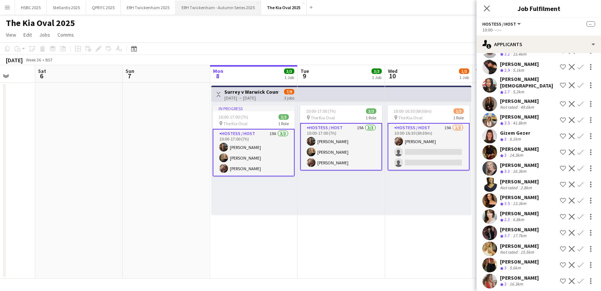 This screenshot has height=291, width=601. Describe the element at coordinates (516, 155) in the screenshot. I see `div: 14.3km` at that location.